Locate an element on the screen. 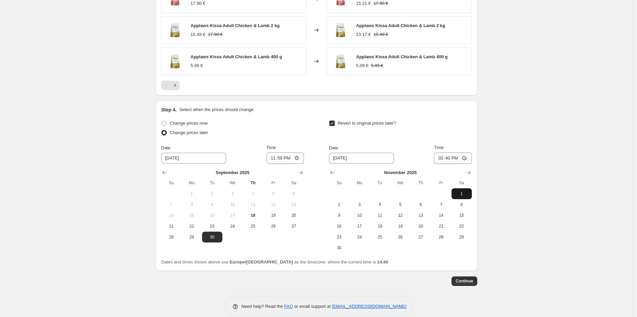 The width and height of the screenshot is (637, 317). button: Saturday September 6 2025 is located at coordinates (294, 194).